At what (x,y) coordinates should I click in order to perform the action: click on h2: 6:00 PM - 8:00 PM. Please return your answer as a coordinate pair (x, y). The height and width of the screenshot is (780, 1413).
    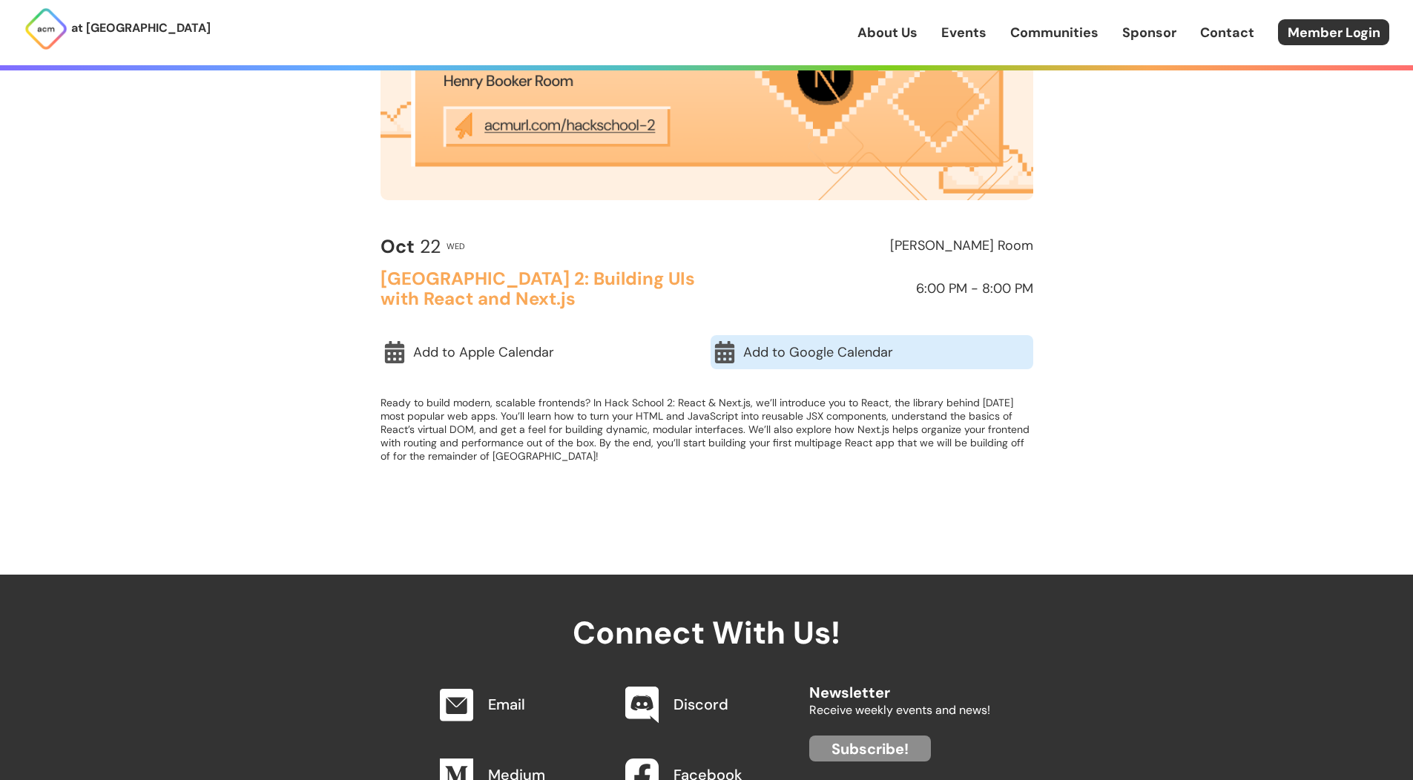
    Looking at the image, I should click on (873, 289).